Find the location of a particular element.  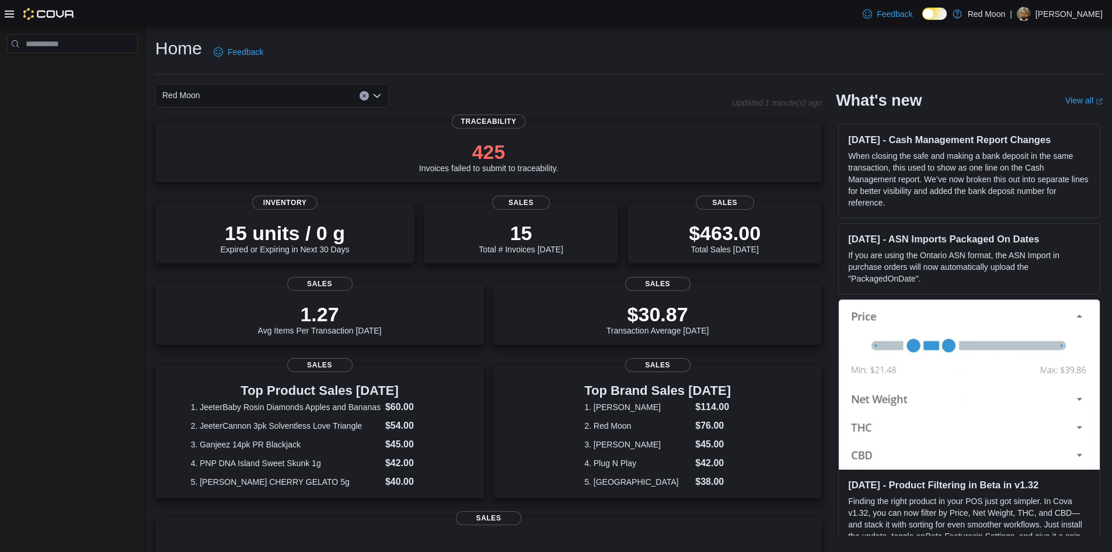

div: Invoices failed to submit to traceability. is located at coordinates (489, 156).